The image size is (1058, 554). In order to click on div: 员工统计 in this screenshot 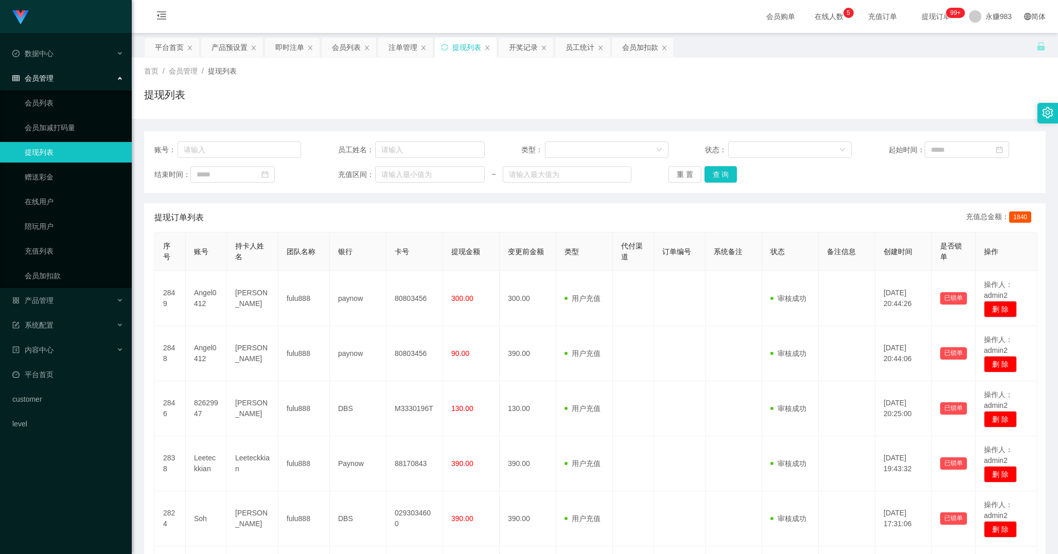, I will do `click(580, 47)`.